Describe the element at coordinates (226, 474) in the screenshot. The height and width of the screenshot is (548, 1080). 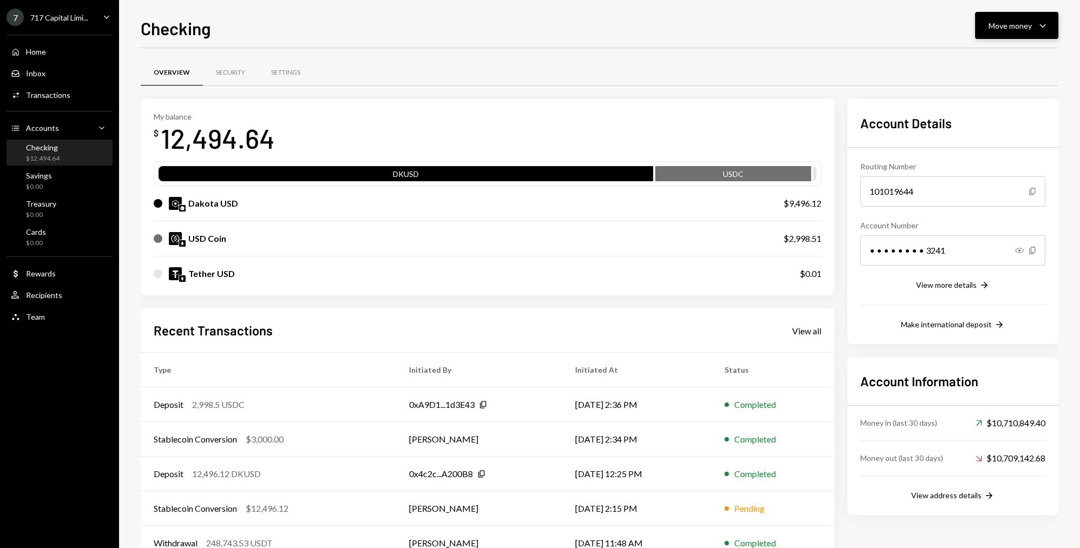
I see `div: 12,496.12 DKUSD` at that location.